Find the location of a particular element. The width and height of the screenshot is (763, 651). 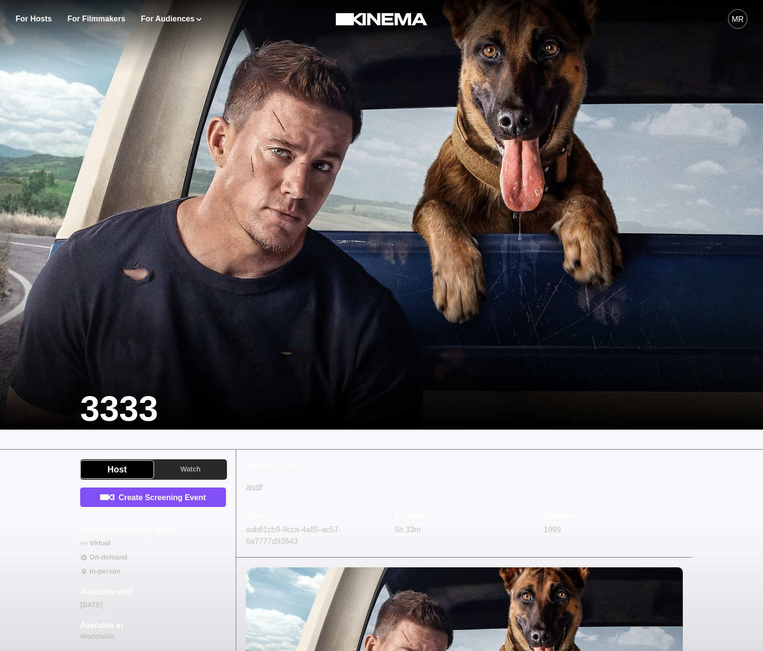

p: 5h 33m is located at coordinates (464, 529).